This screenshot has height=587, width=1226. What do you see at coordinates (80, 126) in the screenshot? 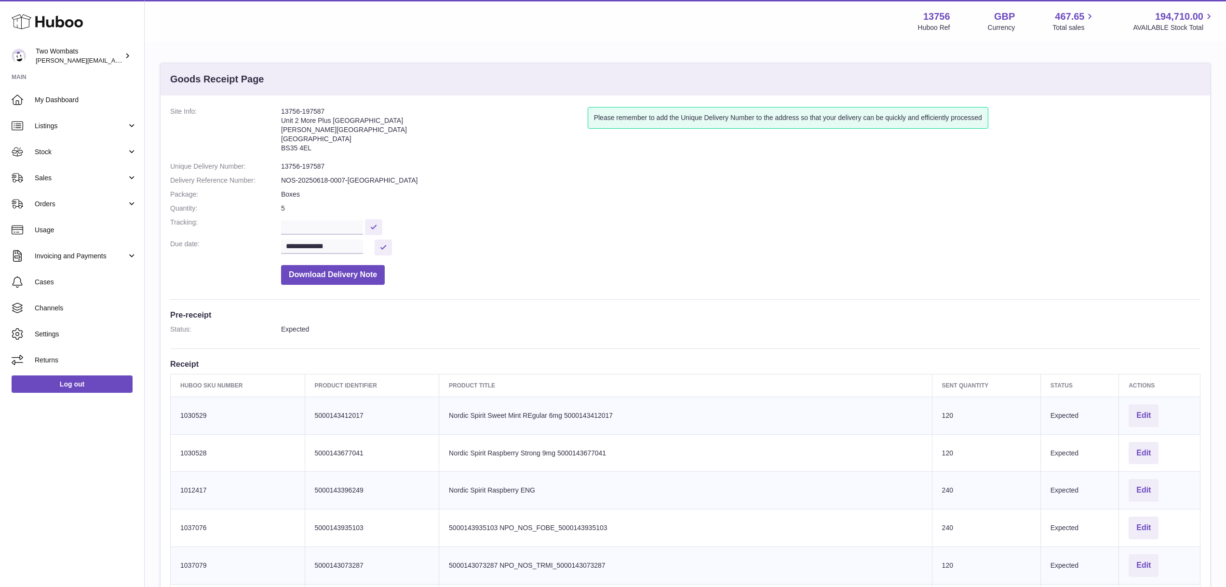
I see `span: Listings` at bounding box center [80, 126].